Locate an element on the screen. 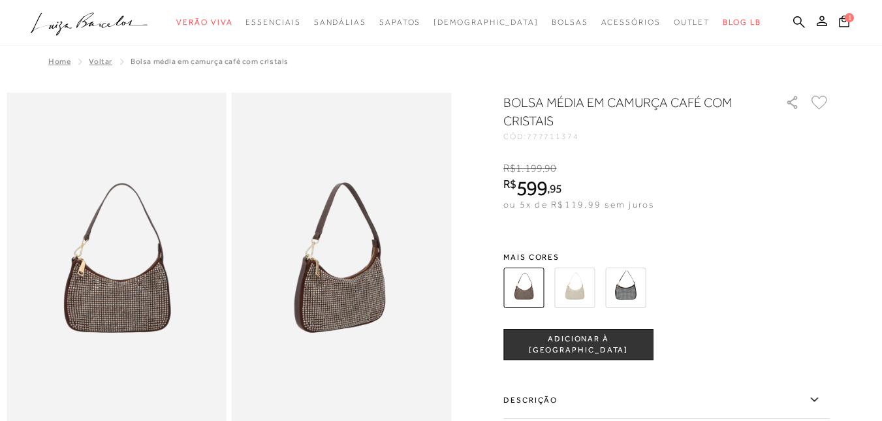  img: BOLSA MÉDIA EM CAMURÇA OFF WHITE COM CRISTAIS is located at coordinates (575, 288).